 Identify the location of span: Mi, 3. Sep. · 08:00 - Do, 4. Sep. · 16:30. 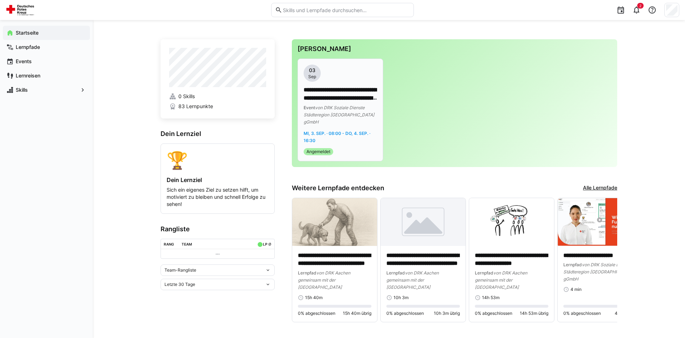
(337, 137).